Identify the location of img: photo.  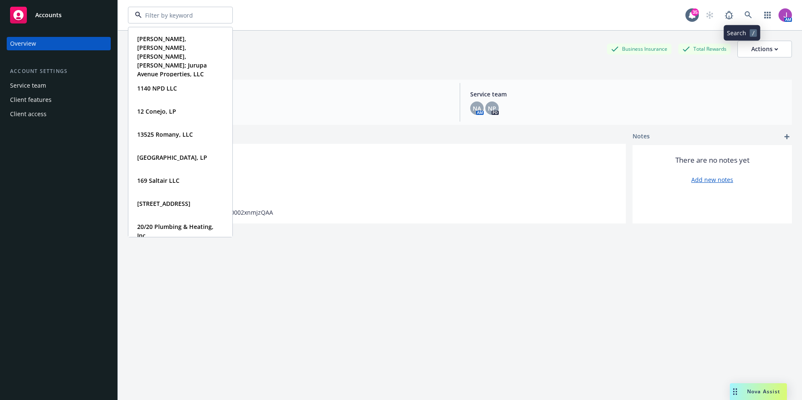
(785, 15).